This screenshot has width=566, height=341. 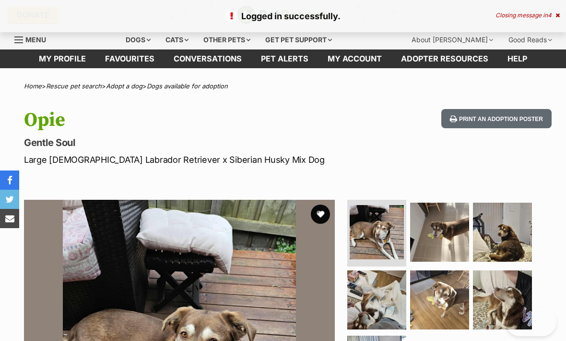 What do you see at coordinates (517, 59) in the screenshot?
I see `a: Help` at bounding box center [517, 59].